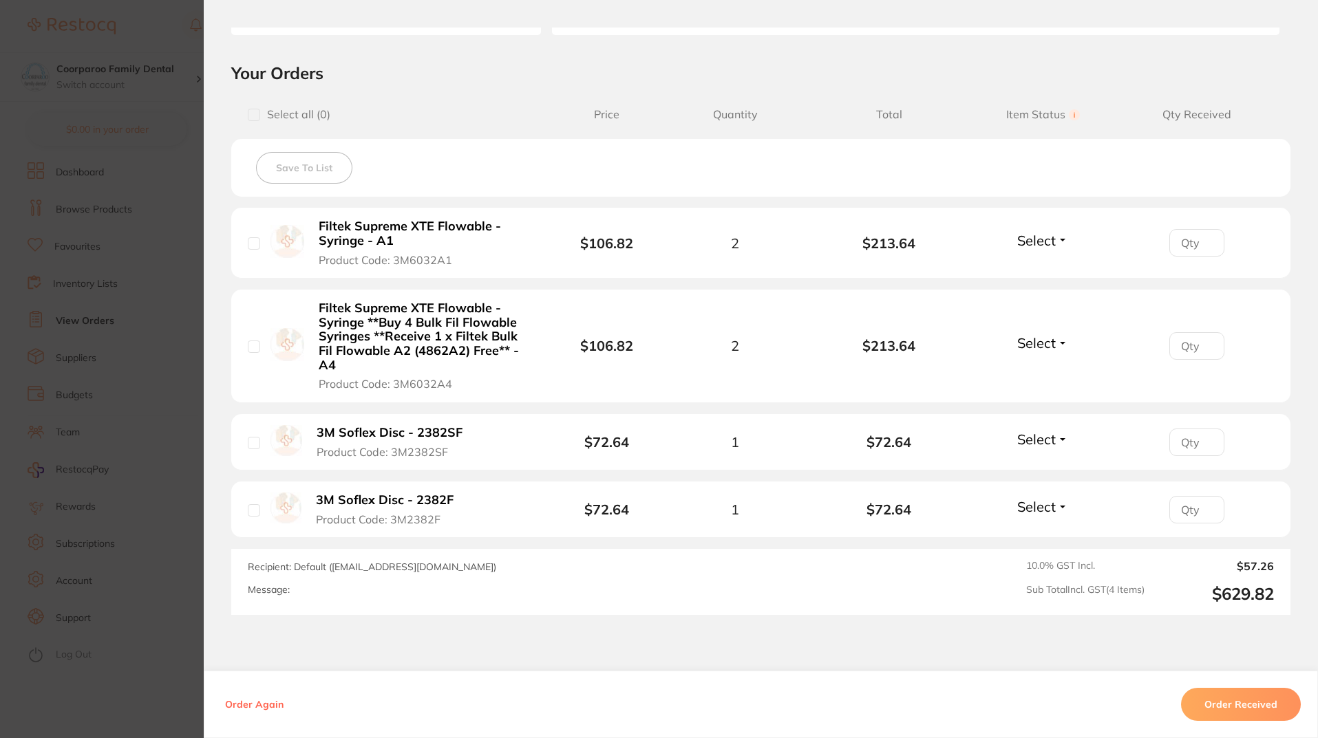  Describe the element at coordinates (287, 345) in the screenshot. I see `img: Filtek Supreme XTE Flowable - Syringe **Buy 4 Bulk Fil Flowable Syringes **Receive 1 x Filtek Bul...` at that location.